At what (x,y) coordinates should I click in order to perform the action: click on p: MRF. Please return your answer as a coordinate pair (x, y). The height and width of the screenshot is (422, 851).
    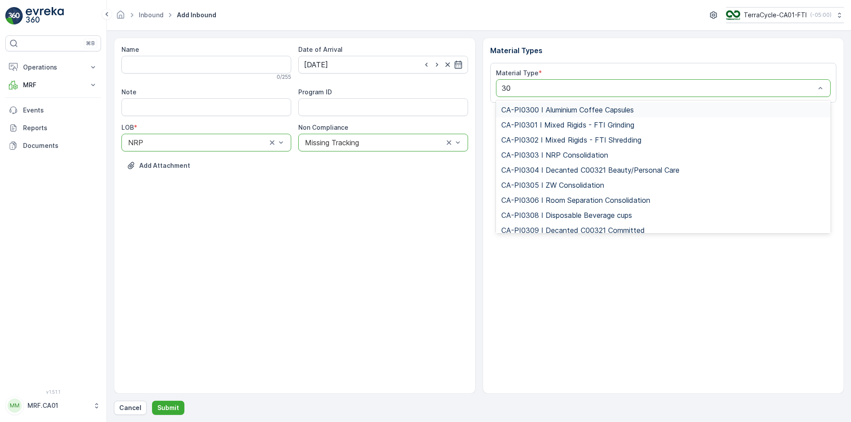
    Looking at the image, I should click on (53, 85).